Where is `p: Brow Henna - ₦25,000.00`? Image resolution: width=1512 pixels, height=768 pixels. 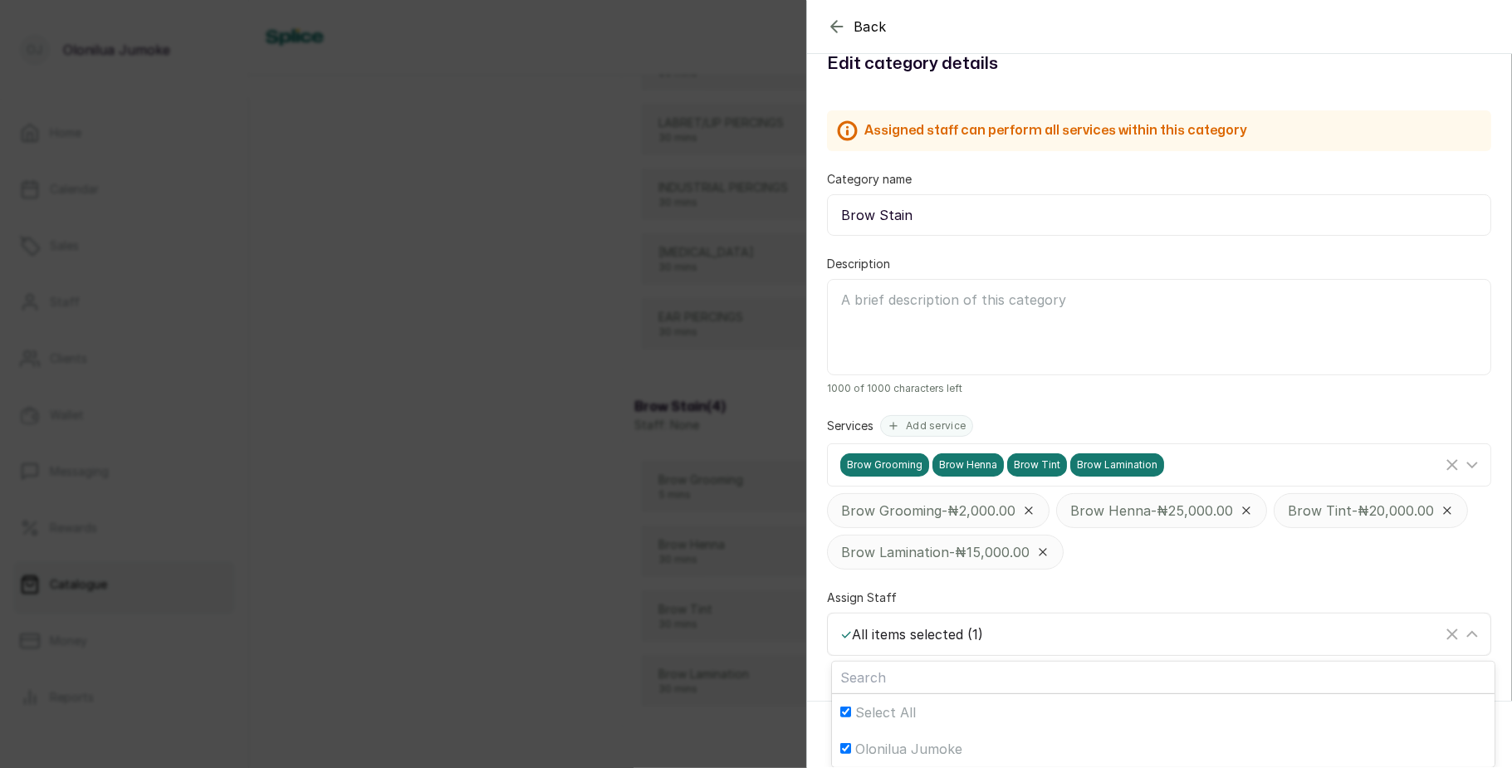 p: Brow Henna - ₦25,000.00 is located at coordinates (1152, 511).